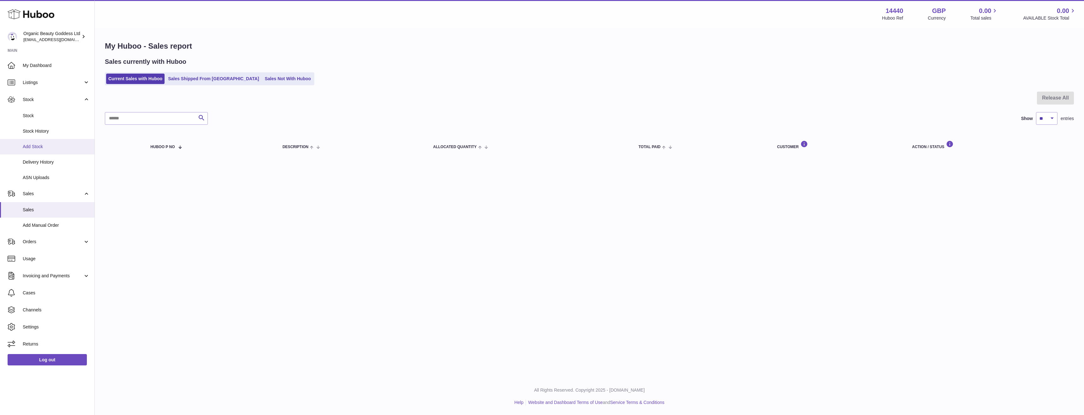 The image size is (1084, 415). I want to click on a: Help, so click(519, 402).